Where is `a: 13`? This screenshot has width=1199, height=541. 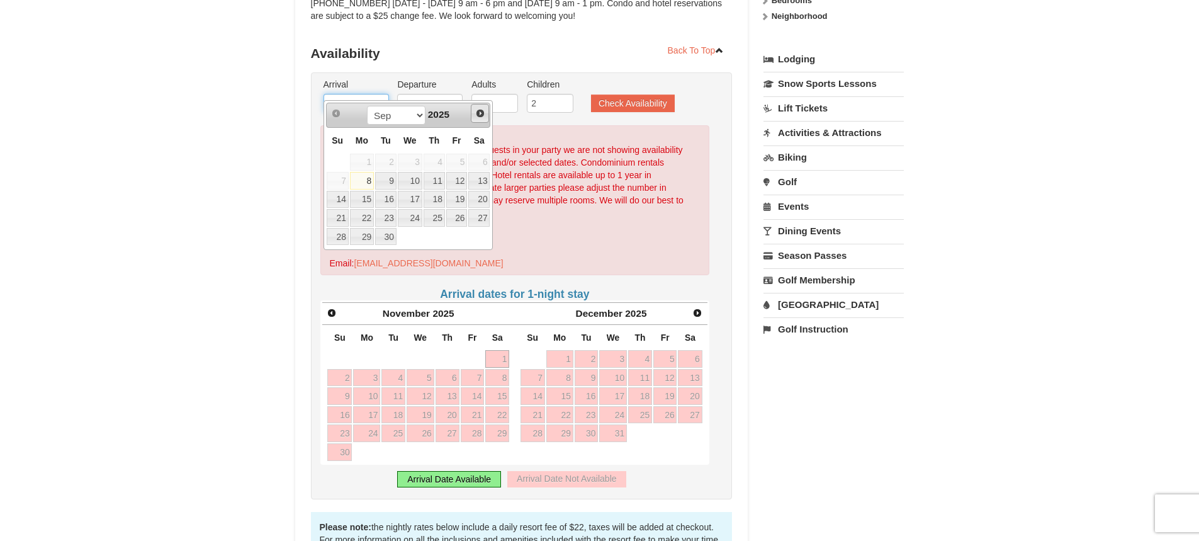 a: 13 is located at coordinates (690, 378).